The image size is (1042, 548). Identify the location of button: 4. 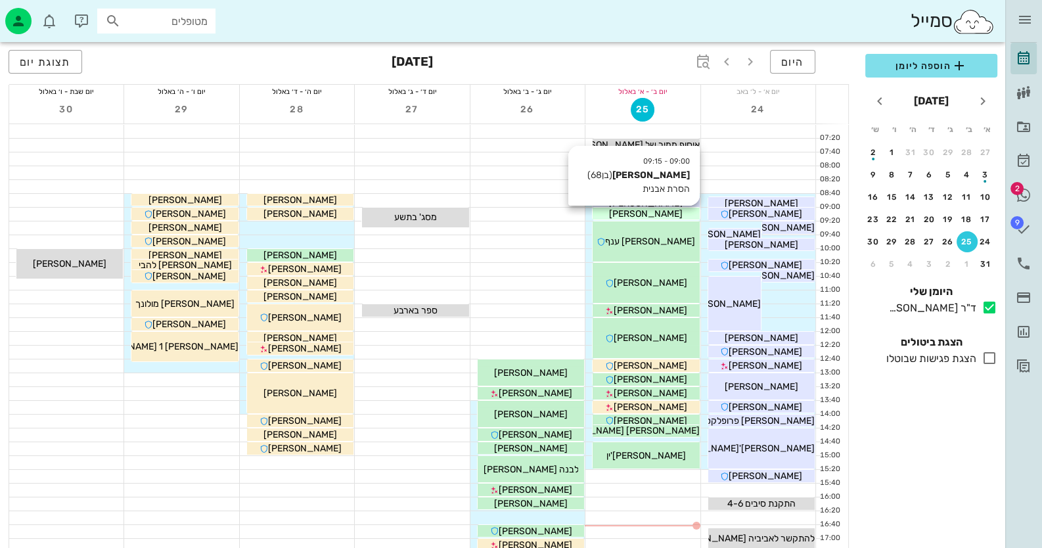
(967, 175).